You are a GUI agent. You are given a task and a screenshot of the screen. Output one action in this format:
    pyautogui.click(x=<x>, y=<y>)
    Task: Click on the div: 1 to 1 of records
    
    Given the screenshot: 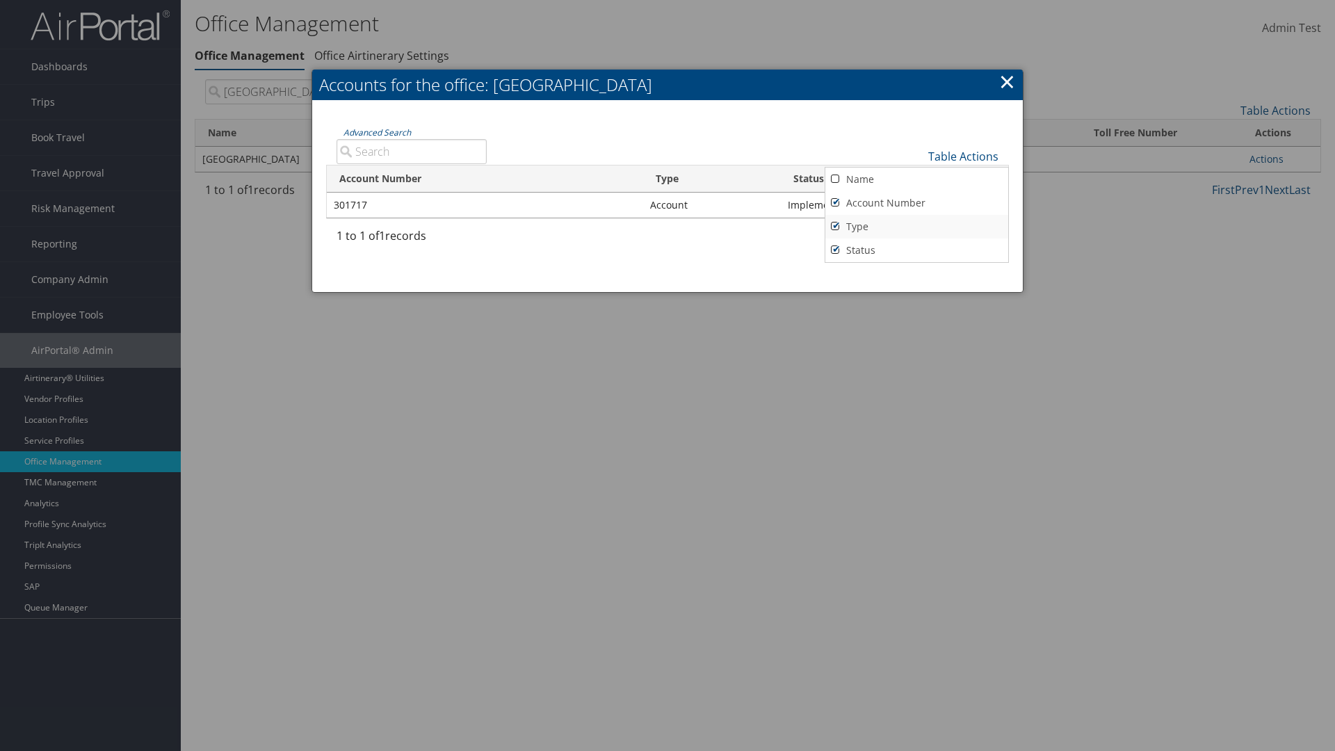 What is the action you would take?
    pyautogui.click(x=412, y=239)
    